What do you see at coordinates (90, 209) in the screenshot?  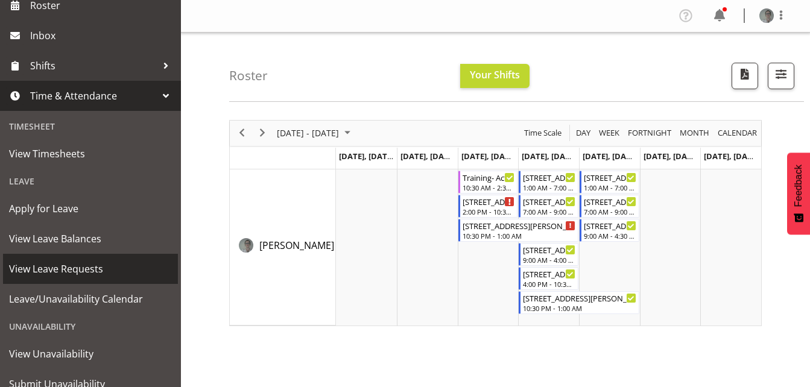 I see `span: Apply for Leave` at bounding box center [90, 209].